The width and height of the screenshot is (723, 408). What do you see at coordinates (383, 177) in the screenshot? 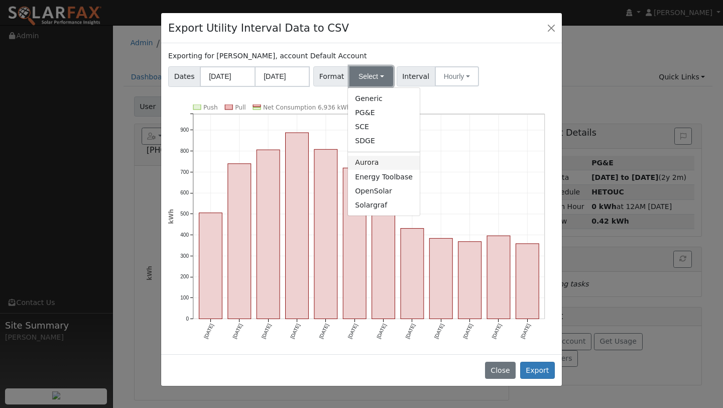
I see `a: Energy Toolbase` at bounding box center [383, 177].